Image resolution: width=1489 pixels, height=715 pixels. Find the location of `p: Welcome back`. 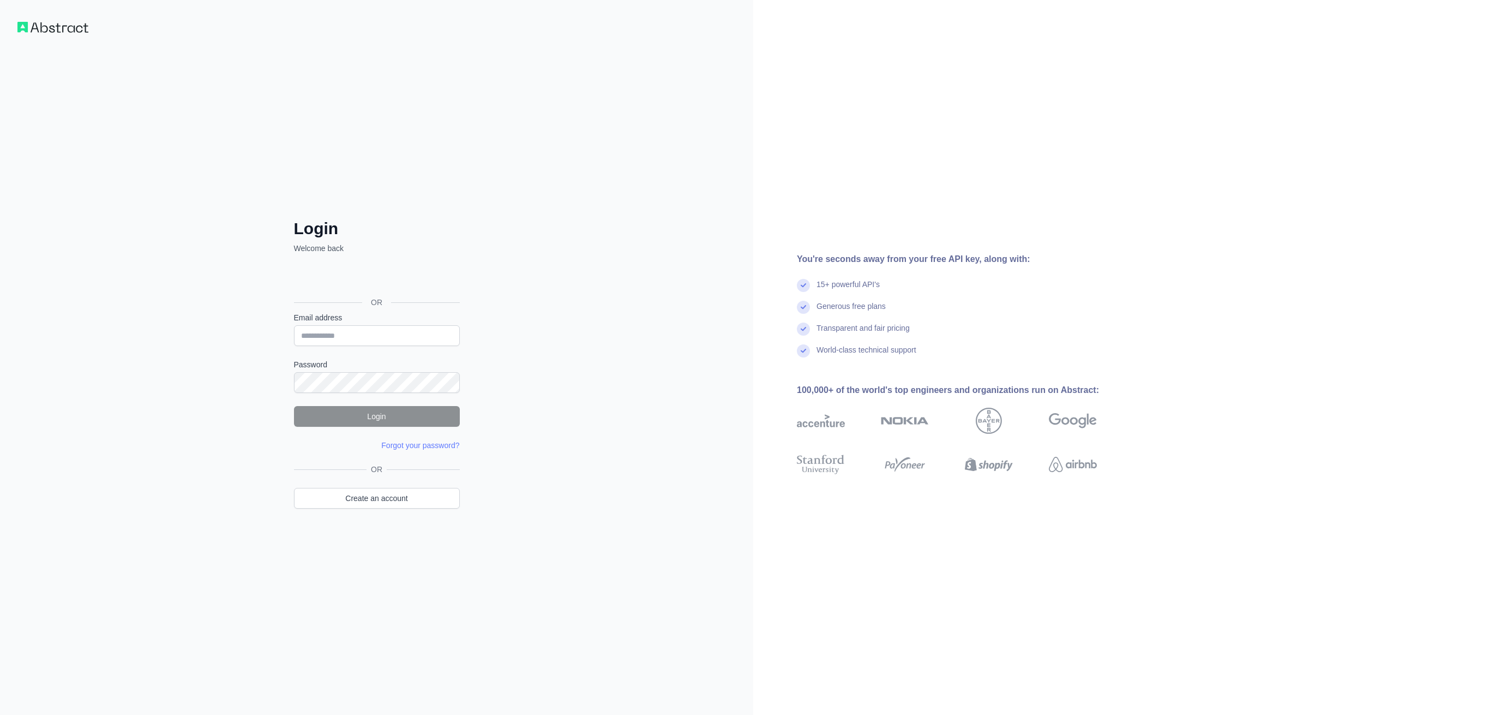

p: Welcome back is located at coordinates (377, 248).